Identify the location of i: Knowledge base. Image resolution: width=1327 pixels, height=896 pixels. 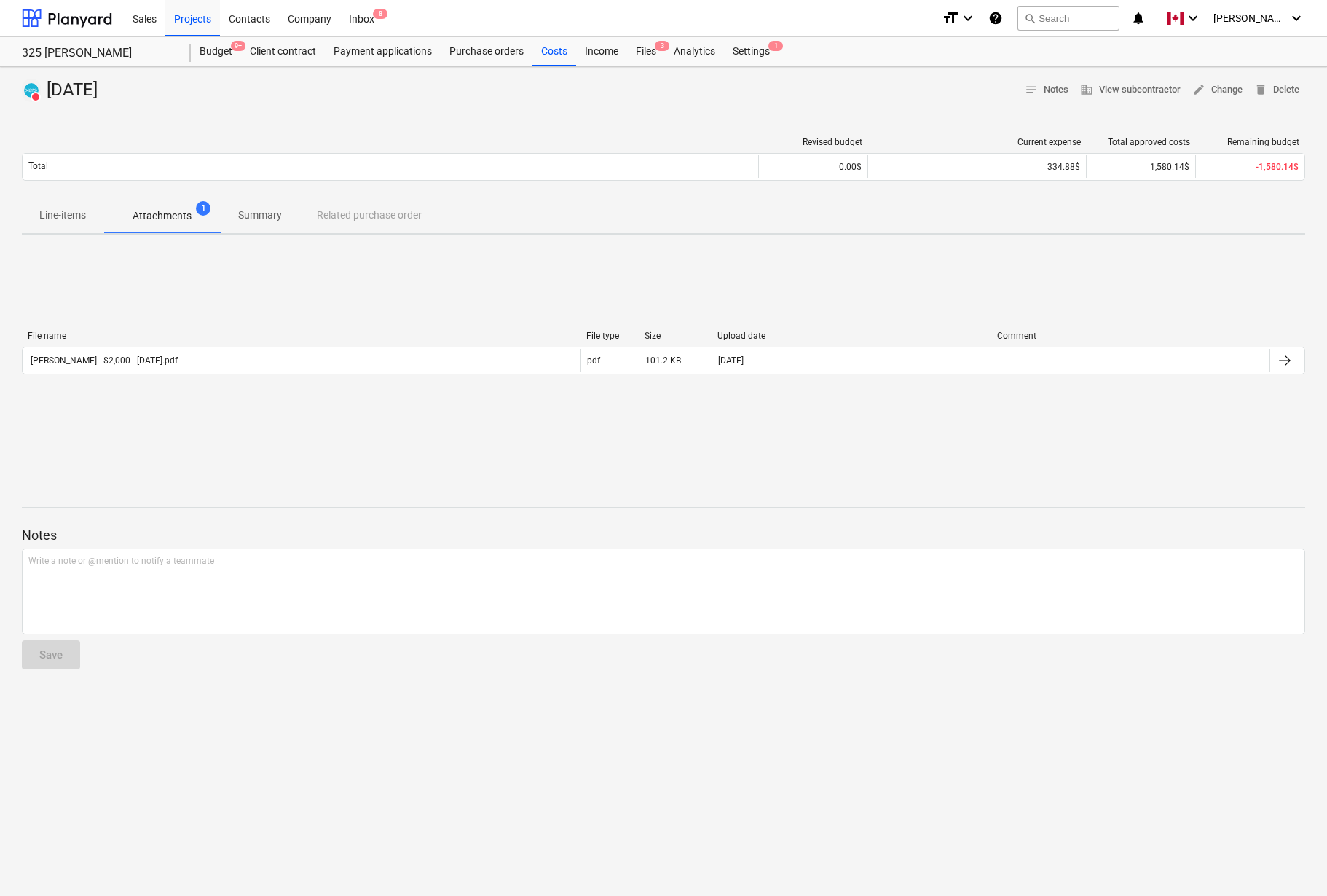
(996, 18).